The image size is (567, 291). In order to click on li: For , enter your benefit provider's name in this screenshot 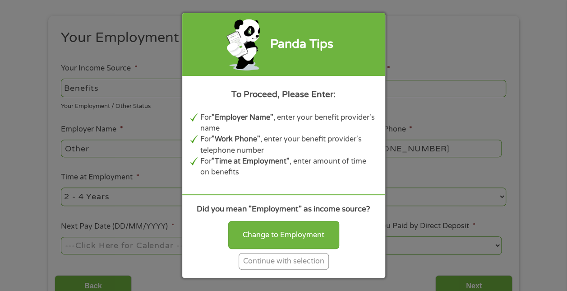, I will do `click(289, 123)`.